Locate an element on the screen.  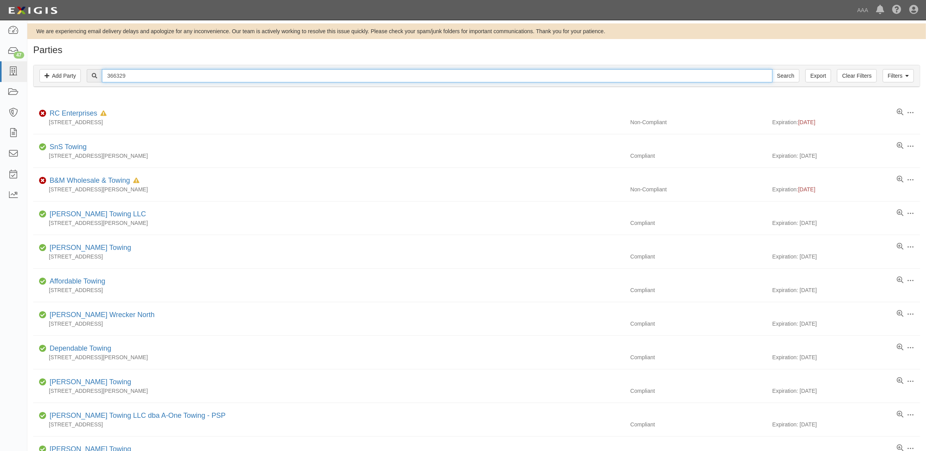
i: In Default since 08/07/2025 is located at coordinates (104, 114).